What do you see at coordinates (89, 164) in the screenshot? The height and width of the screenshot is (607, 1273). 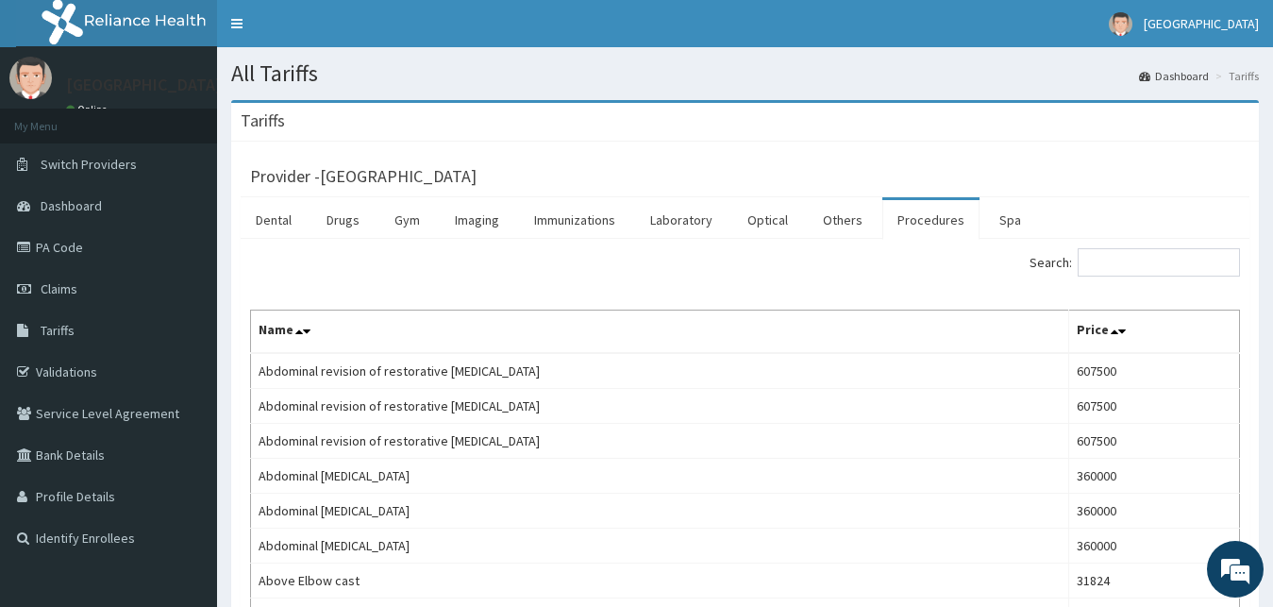 I see `span: Switch Providers` at bounding box center [89, 164].